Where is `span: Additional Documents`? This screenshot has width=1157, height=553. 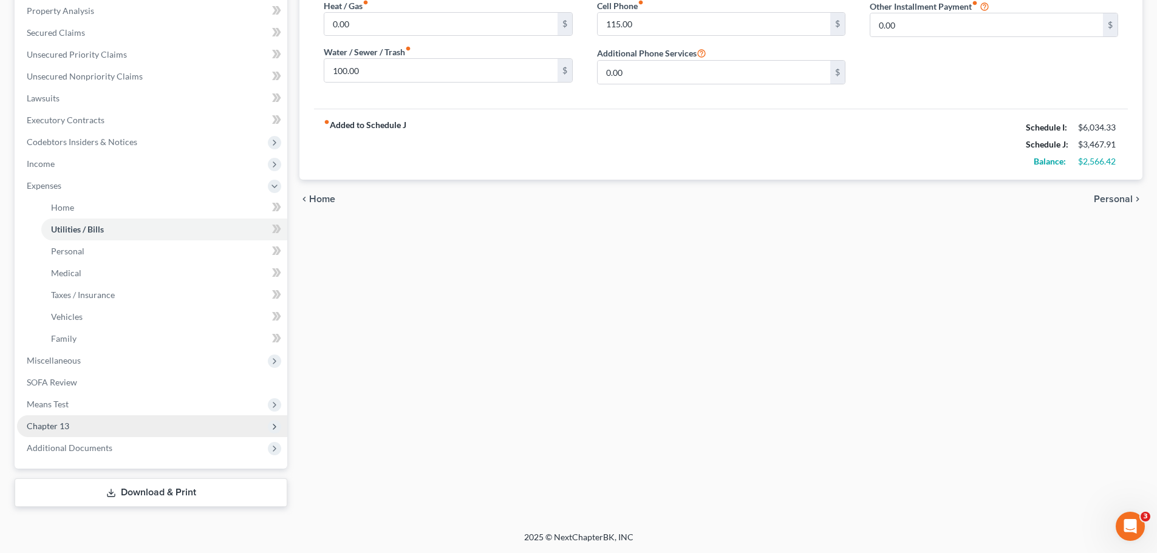 span: Additional Documents is located at coordinates (69, 447).